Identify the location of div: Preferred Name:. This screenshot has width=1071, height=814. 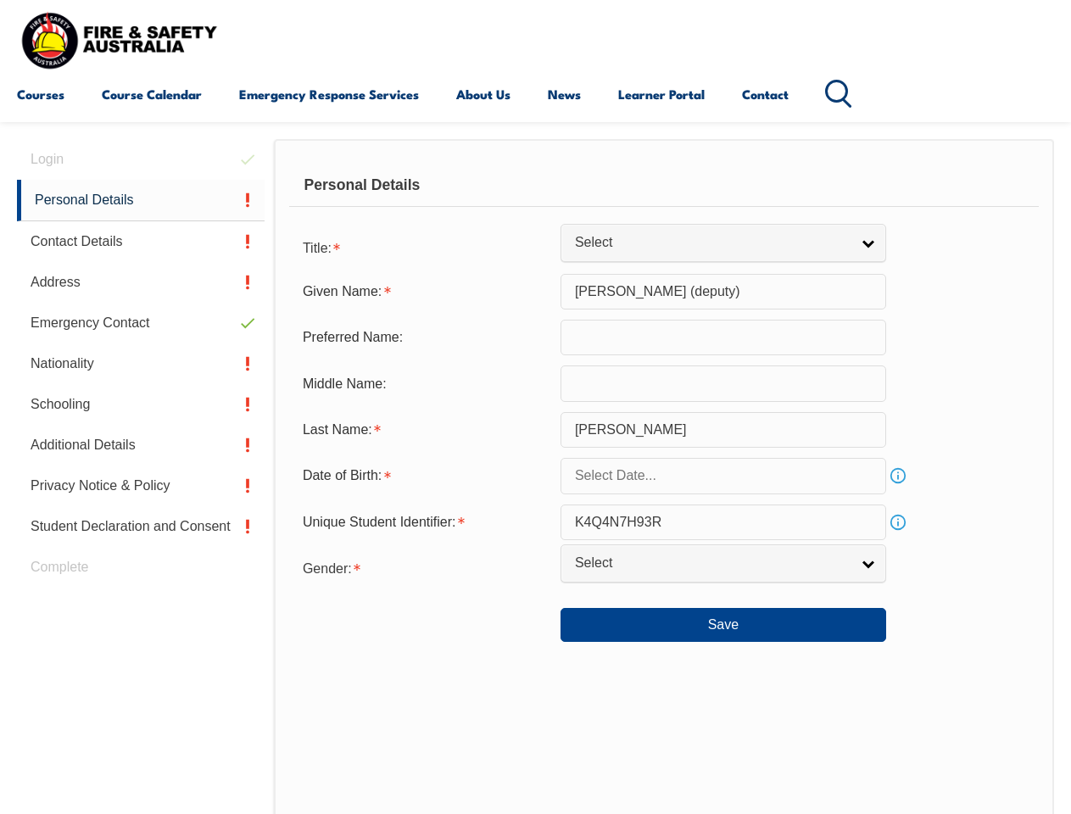
(425, 337).